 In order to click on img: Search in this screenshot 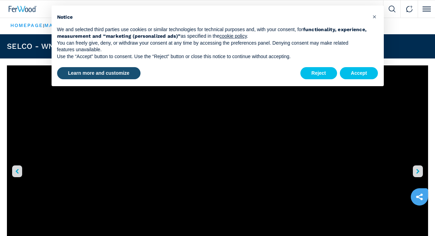, I will do `click(392, 9)`.